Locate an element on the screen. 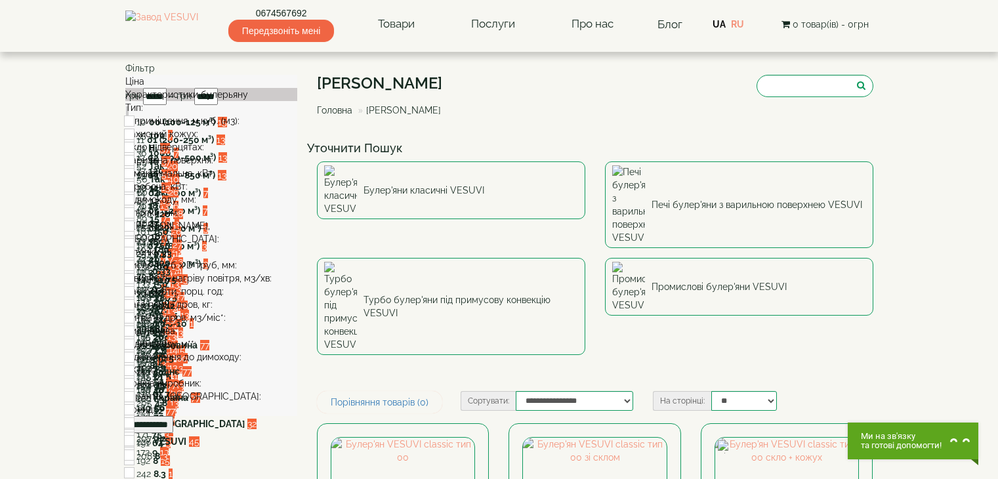 The width and height of the screenshot is (998, 479). div: D димоходу, мм: is located at coordinates (211, 200).